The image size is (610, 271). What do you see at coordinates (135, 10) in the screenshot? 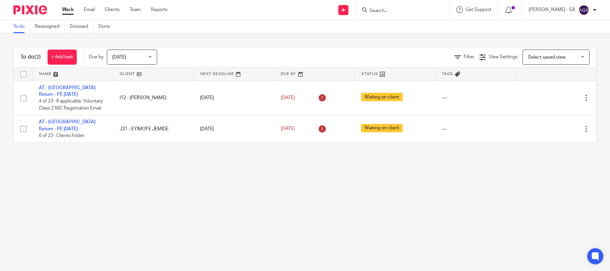
I see `a: Team` at bounding box center [135, 10].